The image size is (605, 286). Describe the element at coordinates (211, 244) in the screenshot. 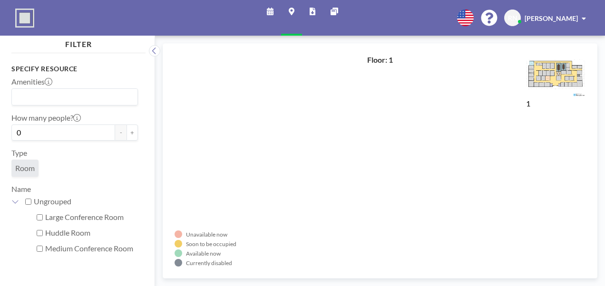

I see `div: Soon to be occupied` at that location.